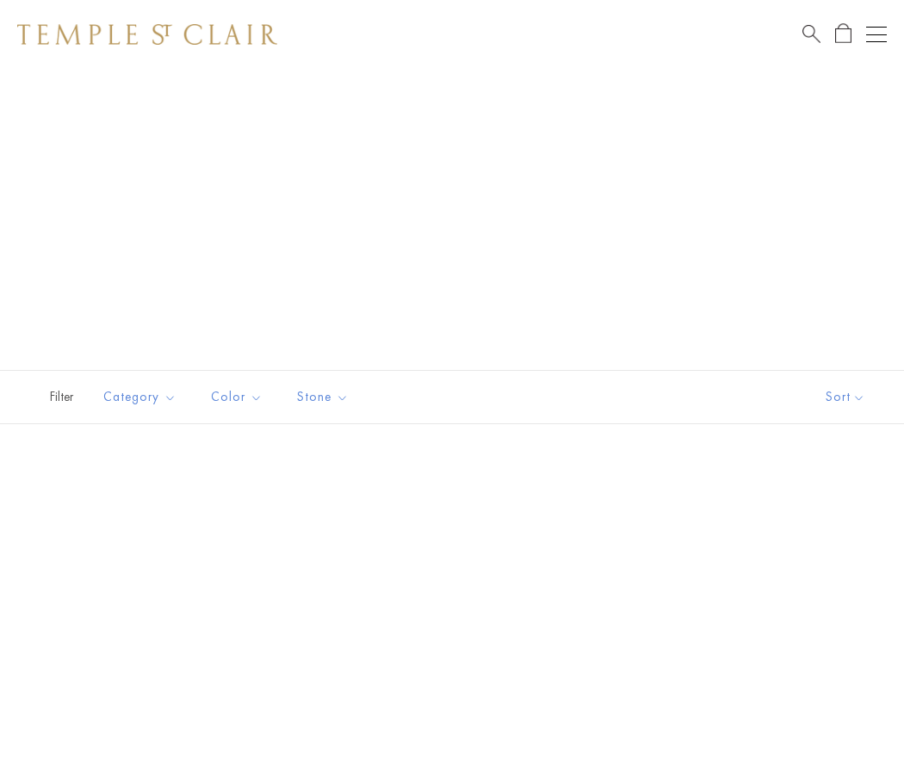 The image size is (904, 764). I want to click on span: Color, so click(238, 397).